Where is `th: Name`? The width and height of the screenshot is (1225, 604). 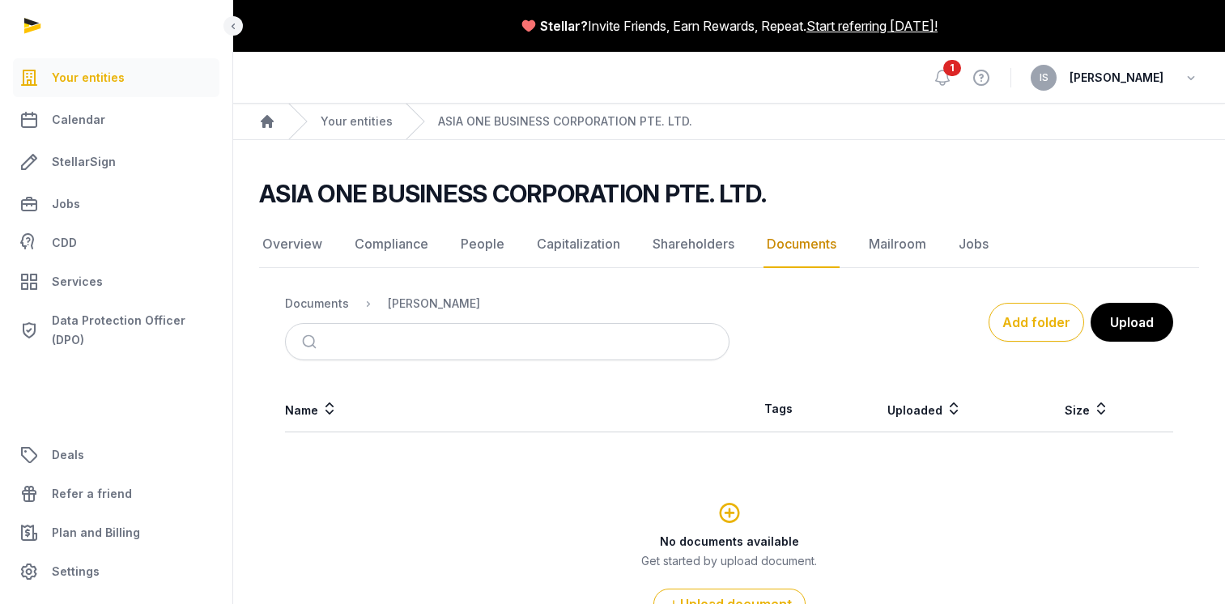
th: Name is located at coordinates (507, 409).